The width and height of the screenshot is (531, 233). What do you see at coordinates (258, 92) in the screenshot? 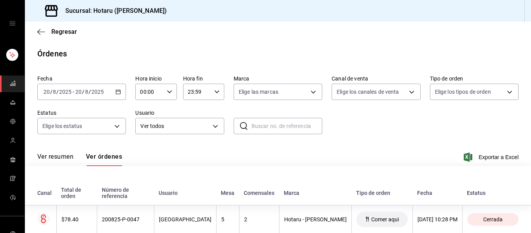
I see `span: Elige las marcas` at bounding box center [258, 92].